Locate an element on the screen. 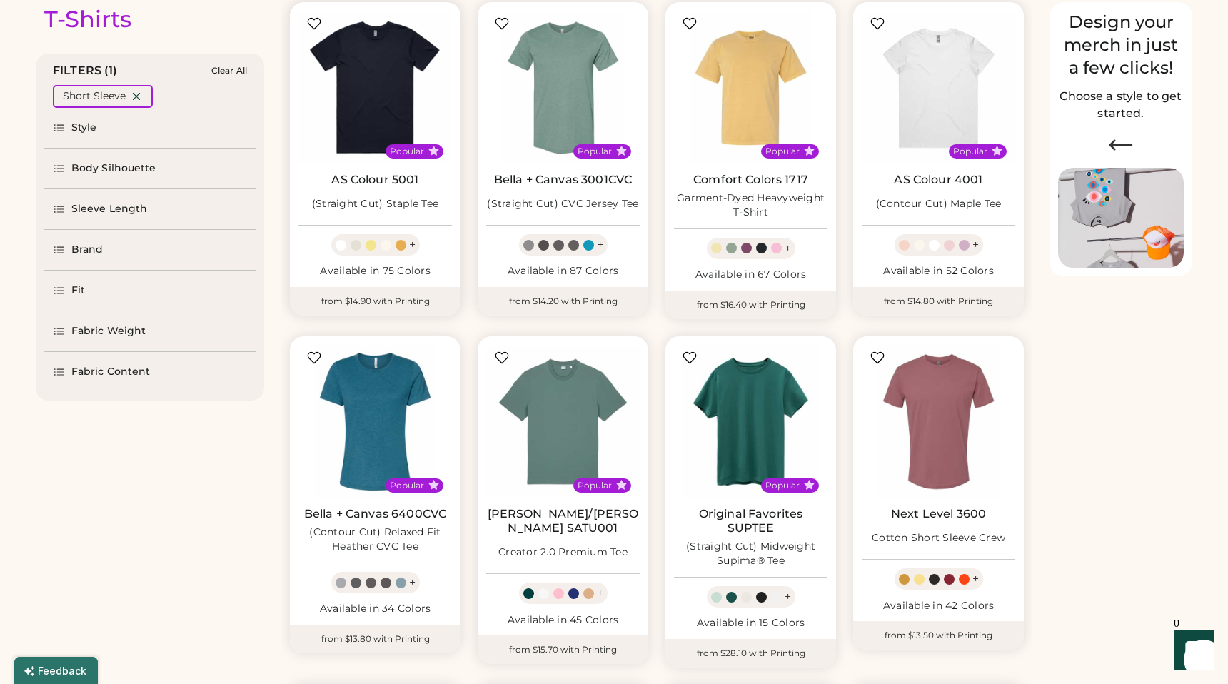  a: Bella + Canvas 6400CVC is located at coordinates (375, 514).